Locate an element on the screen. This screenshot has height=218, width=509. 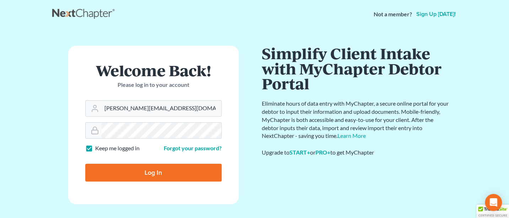
h1: Simplify Client Intake with MyChapter Debtor Portal is located at coordinates (356, 69).